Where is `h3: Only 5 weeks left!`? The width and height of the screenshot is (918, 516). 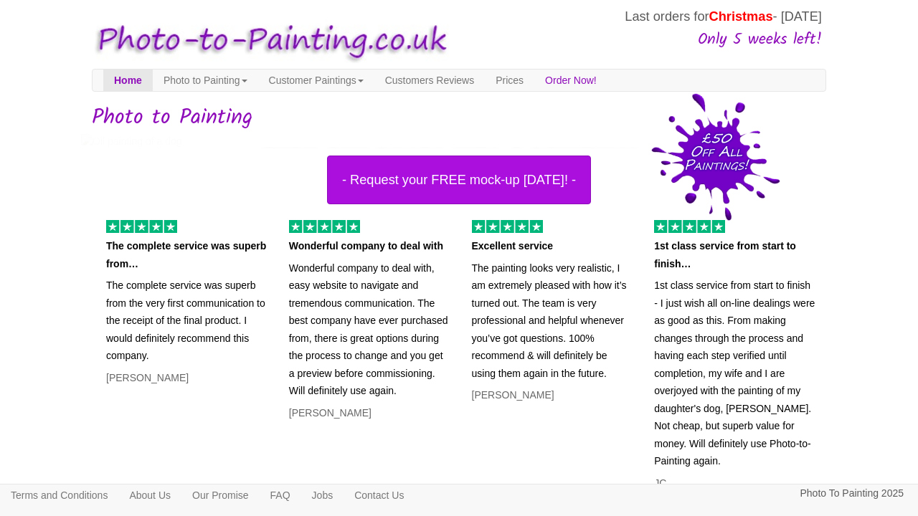
h3: Only 5 weeks left! is located at coordinates (638, 40).